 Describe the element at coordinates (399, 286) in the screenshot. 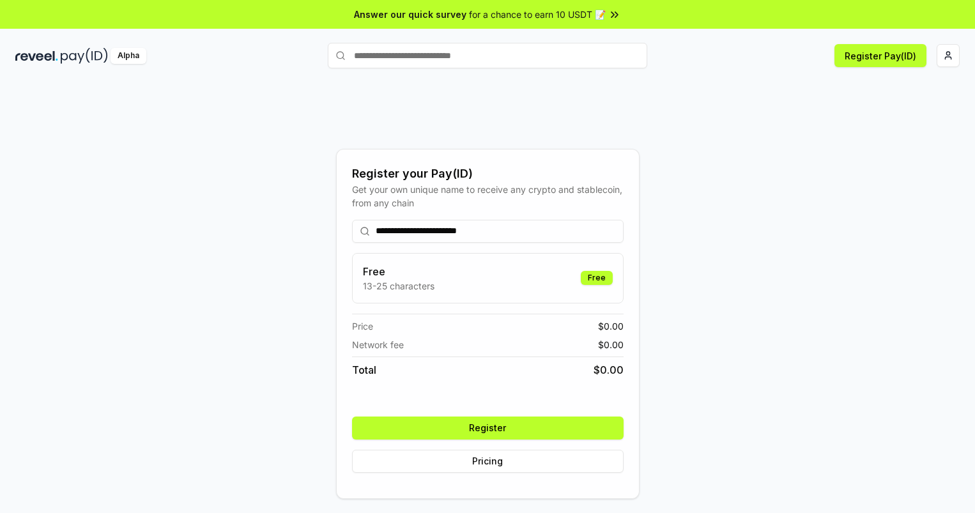

I see `p: 13-25 characters` at that location.